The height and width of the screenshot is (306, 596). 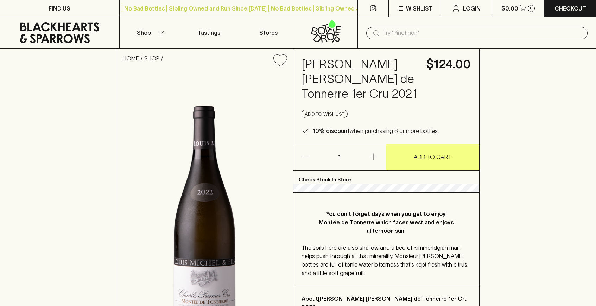 What do you see at coordinates (209, 33) in the screenshot?
I see `p: Tastings` at bounding box center [209, 33].